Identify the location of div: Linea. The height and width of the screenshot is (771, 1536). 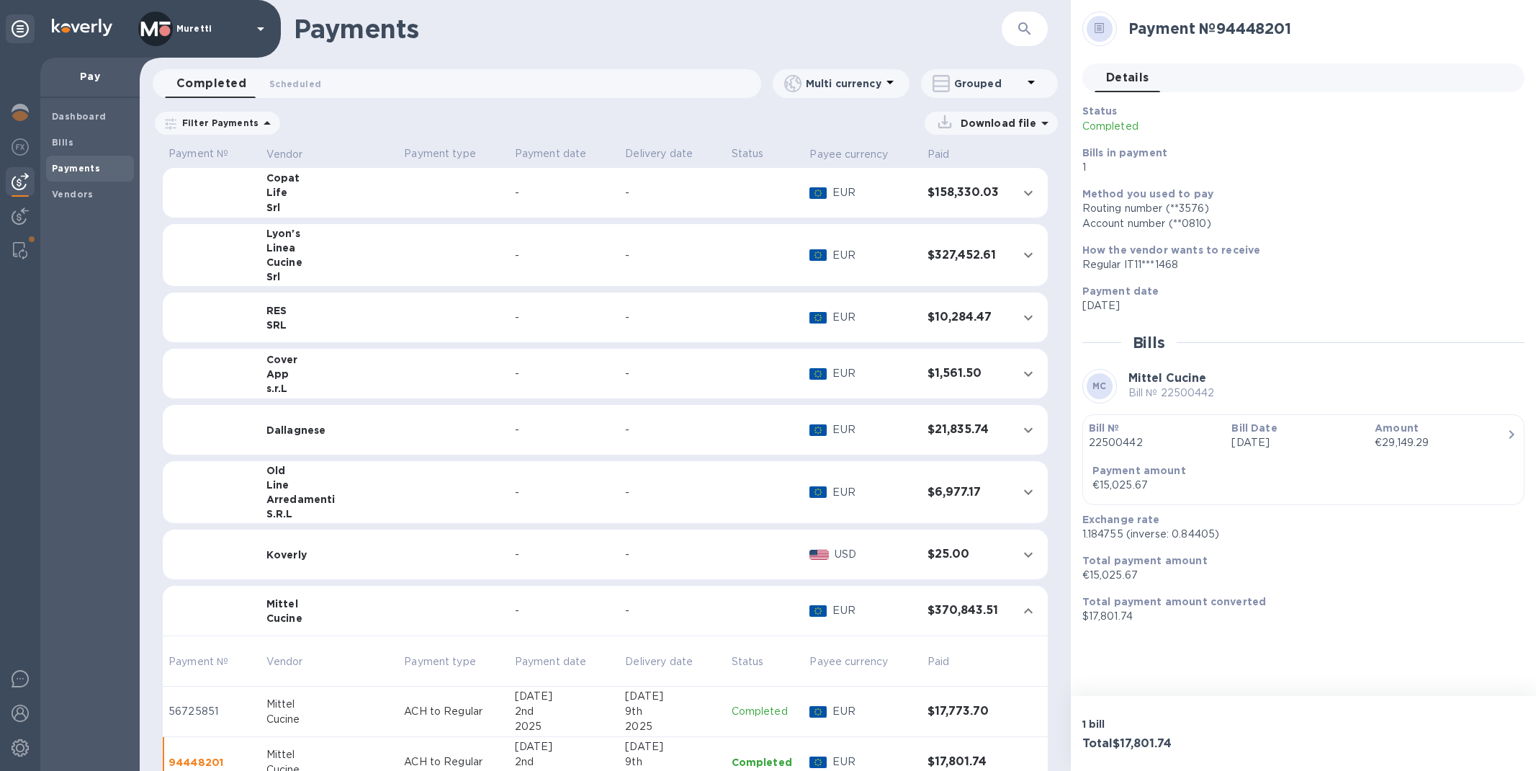
(329, 248).